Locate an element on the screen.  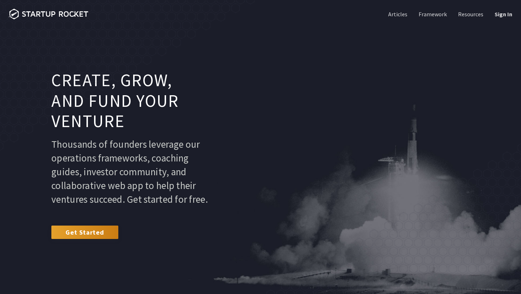
a: Sign In is located at coordinates (502, 14).